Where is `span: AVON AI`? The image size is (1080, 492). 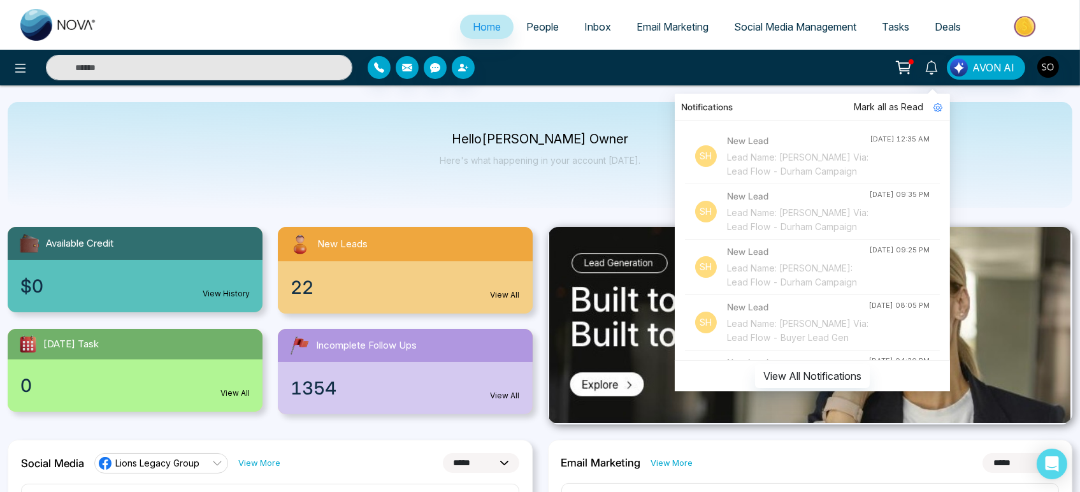 span: AVON AI is located at coordinates (994, 68).